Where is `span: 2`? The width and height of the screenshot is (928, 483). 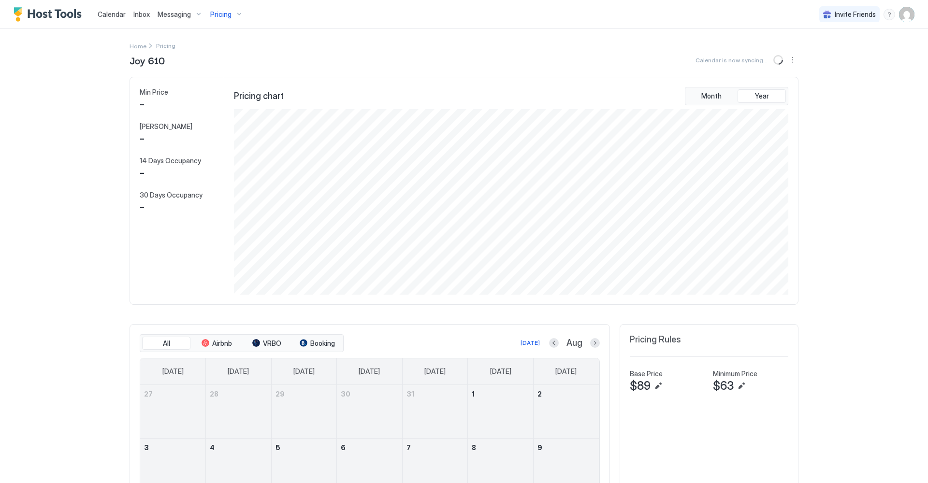 span: 2 is located at coordinates (539, 394).